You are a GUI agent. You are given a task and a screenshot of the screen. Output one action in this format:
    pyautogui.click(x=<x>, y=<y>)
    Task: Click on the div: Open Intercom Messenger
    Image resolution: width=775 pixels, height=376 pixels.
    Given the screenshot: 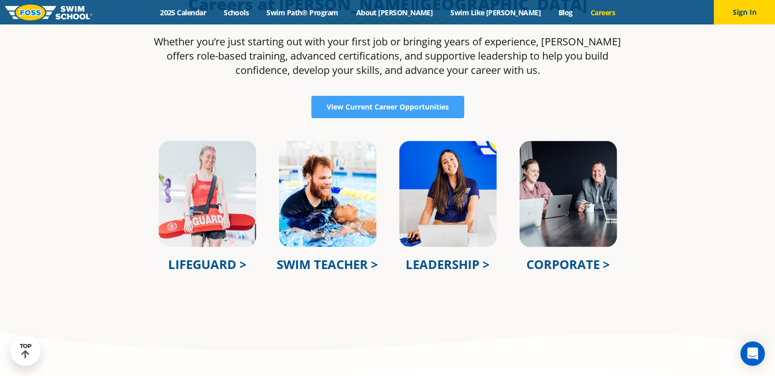 What is the action you would take?
    pyautogui.click(x=753, y=354)
    